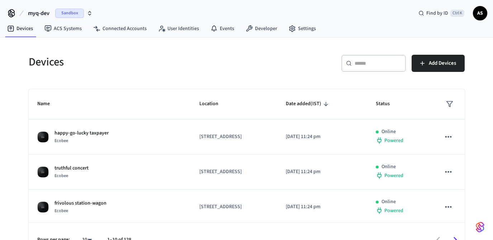 This screenshot has width=493, height=240. Describe the element at coordinates (302, 29) in the screenshot. I see `a: Settings` at that location.